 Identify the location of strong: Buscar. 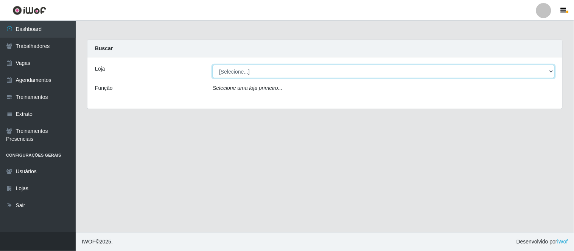
(104, 48).